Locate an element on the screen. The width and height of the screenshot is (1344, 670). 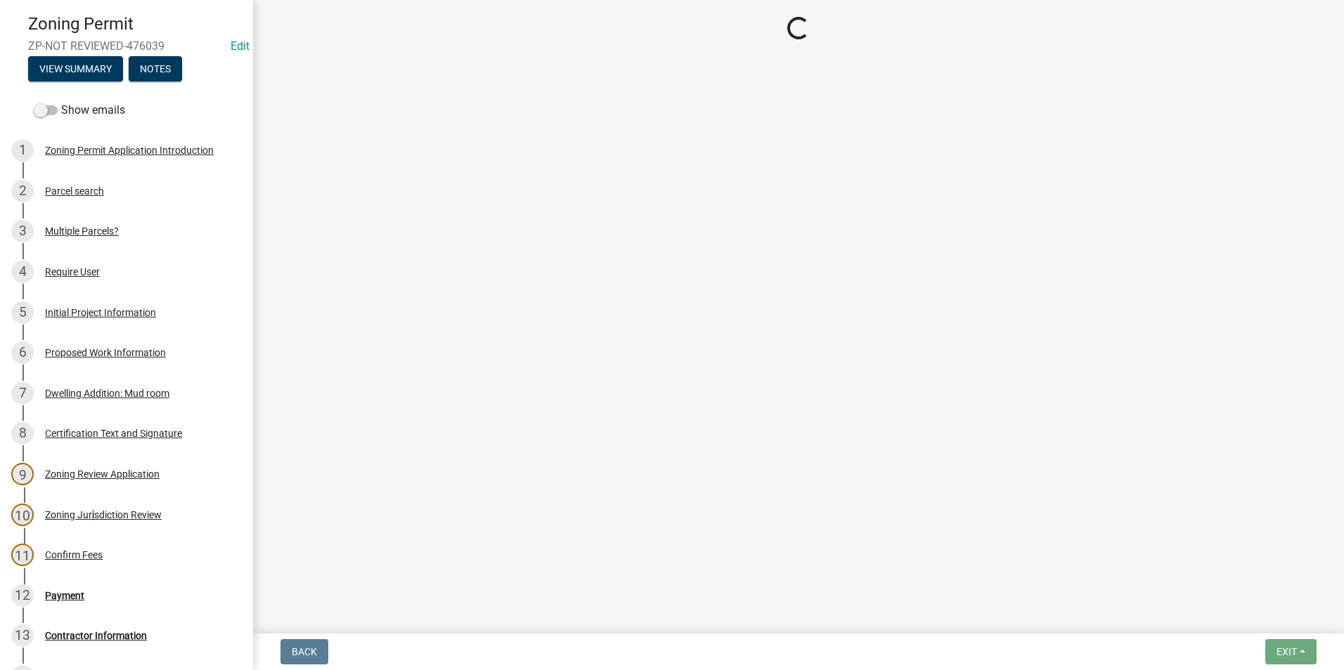
div: Contractor Information is located at coordinates (96, 636).